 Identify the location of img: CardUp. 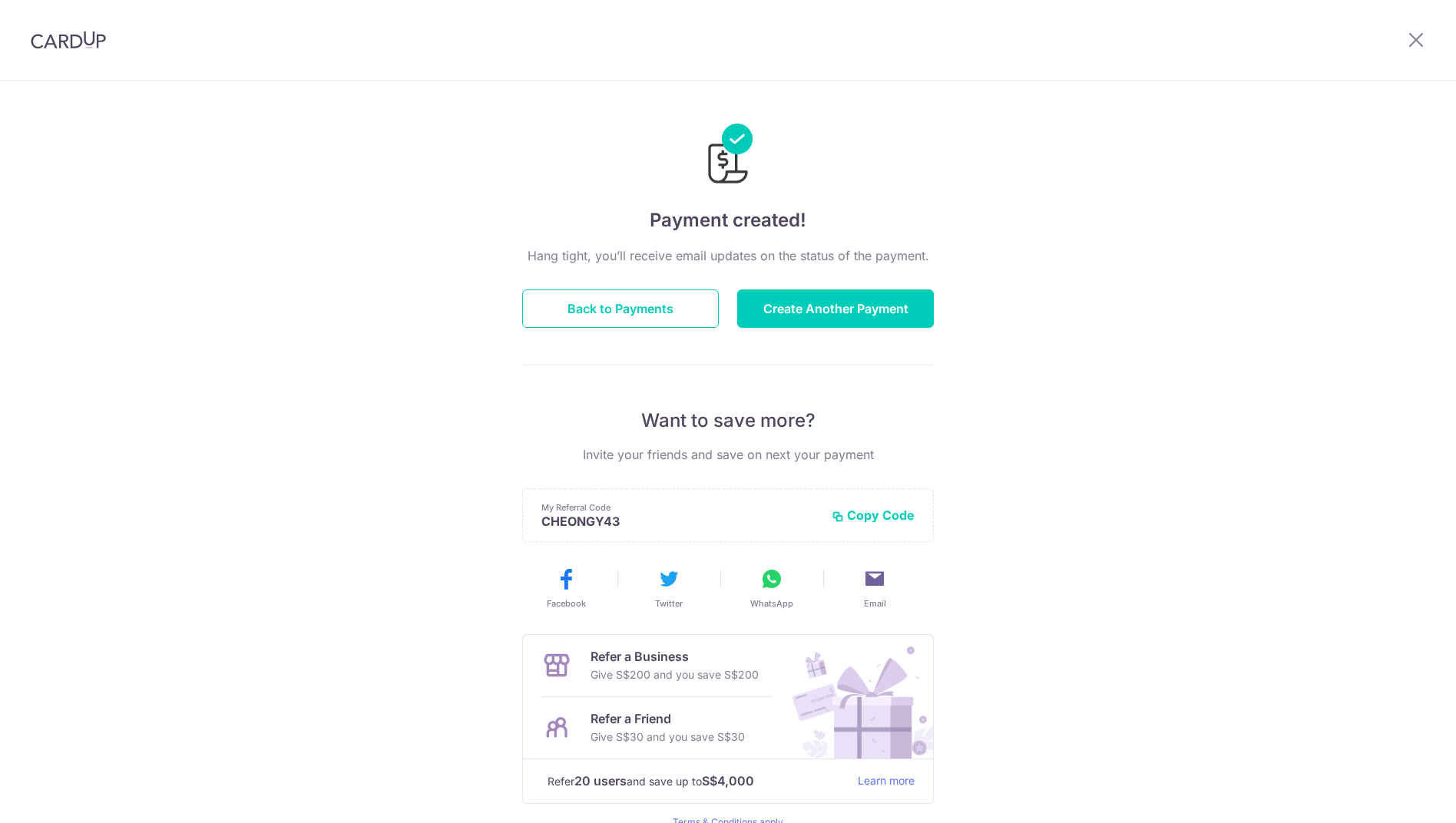
(68, 40).